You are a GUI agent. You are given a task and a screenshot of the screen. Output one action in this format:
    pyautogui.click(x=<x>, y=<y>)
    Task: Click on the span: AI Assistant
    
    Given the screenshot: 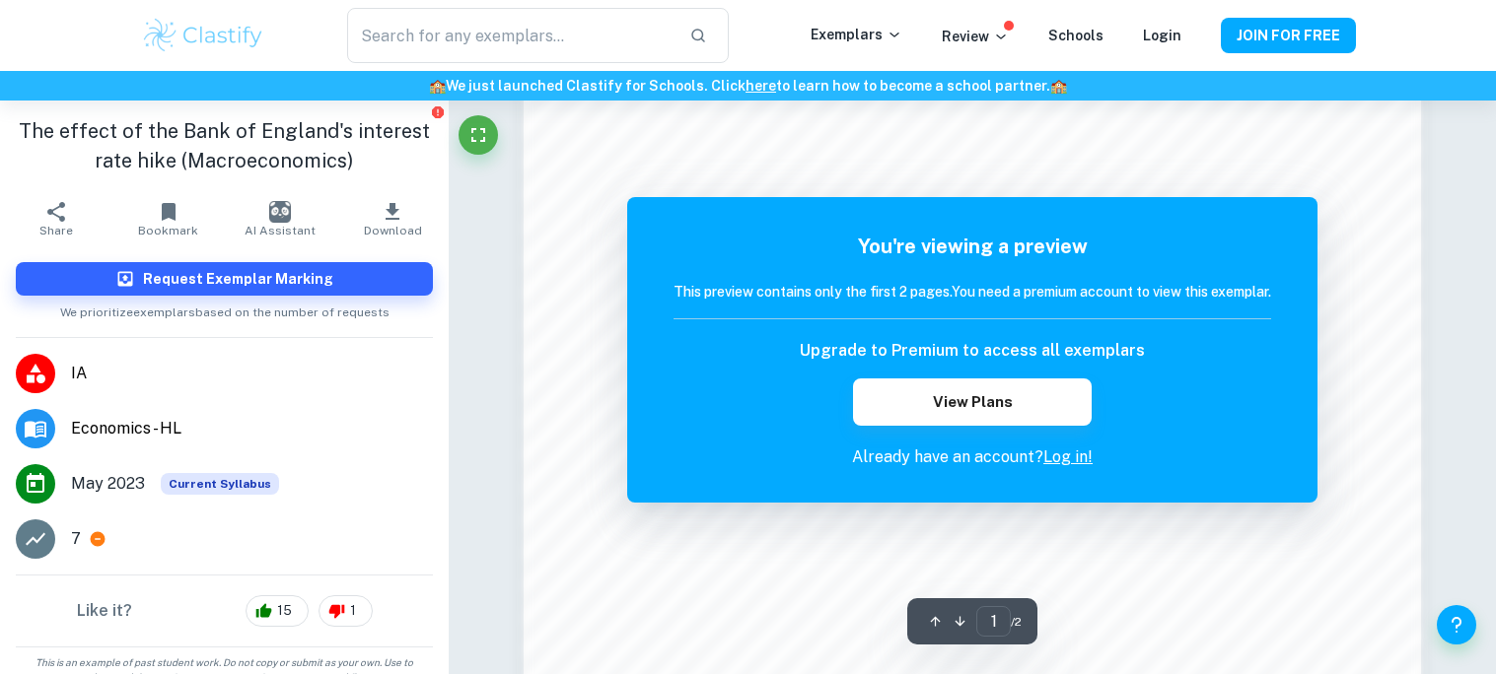 What is the action you would take?
    pyautogui.click(x=280, y=231)
    